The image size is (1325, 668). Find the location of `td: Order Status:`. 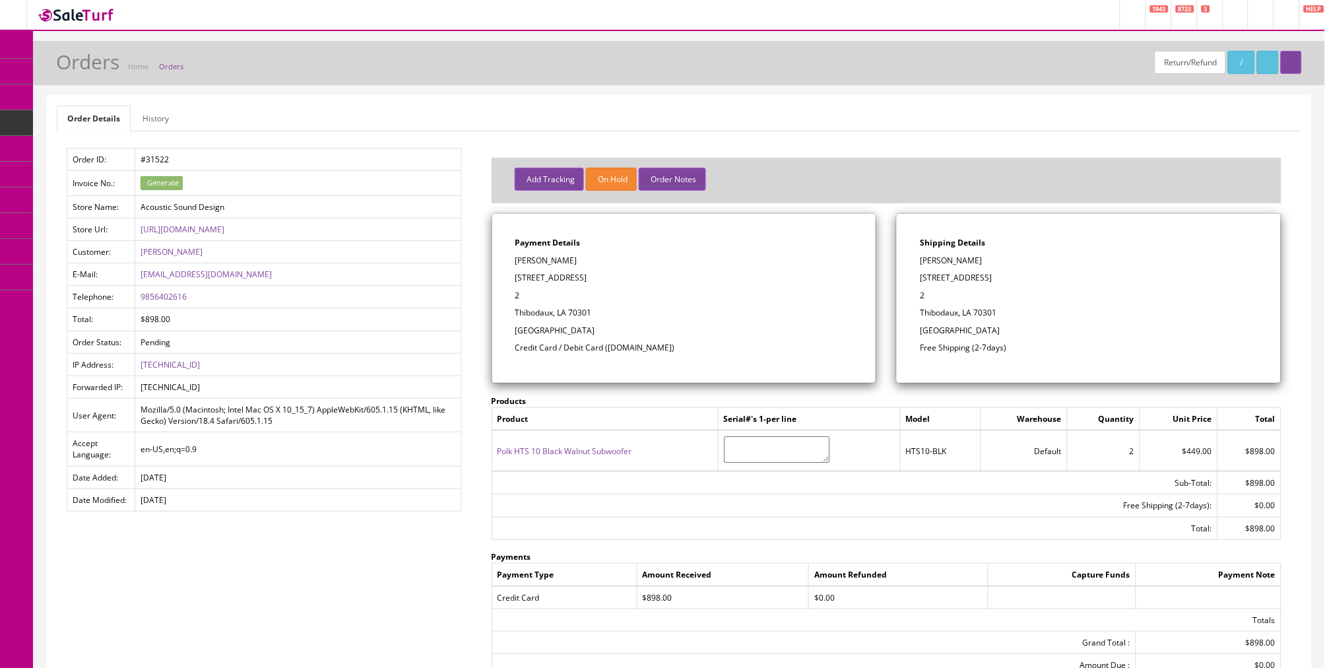

td: Order Status: is located at coordinates (101, 342).